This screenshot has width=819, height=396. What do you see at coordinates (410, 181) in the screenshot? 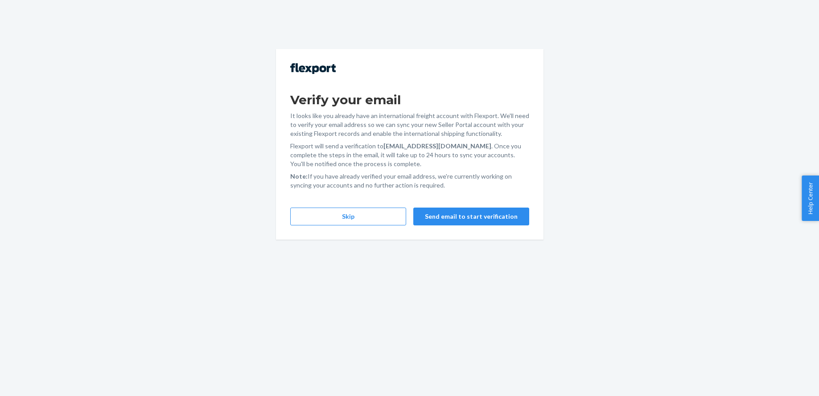
I see `p: If you have already verified your email address, we're currently working on syncing your accounts...` at bounding box center [410, 181].